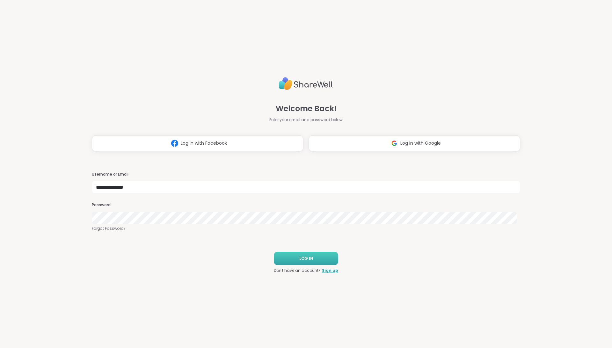  Describe the element at coordinates (306, 109) in the screenshot. I see `span: Welcome Back!` at that location.